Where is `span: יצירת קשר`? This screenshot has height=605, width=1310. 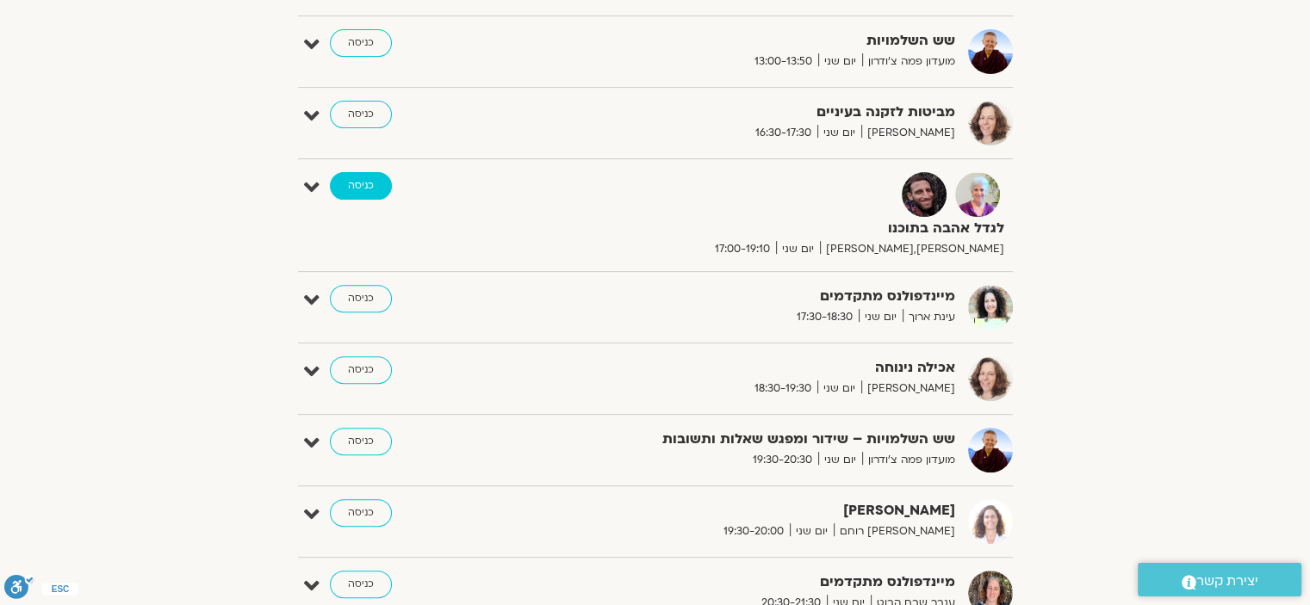 span: יצירת קשר is located at coordinates (1227, 581).